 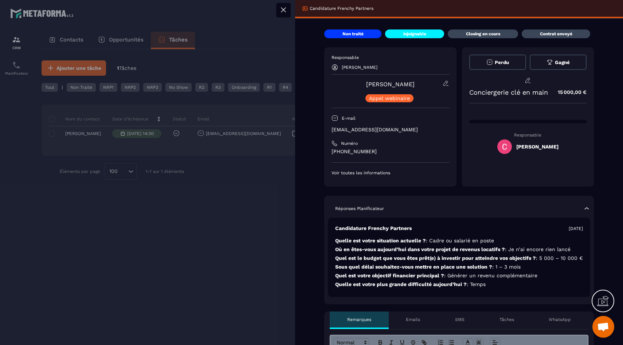 I want to click on p: Quel est le budget que vous êtes prêt(e) à investir pour atteindre vos objectifs ?, so click(x=459, y=258).